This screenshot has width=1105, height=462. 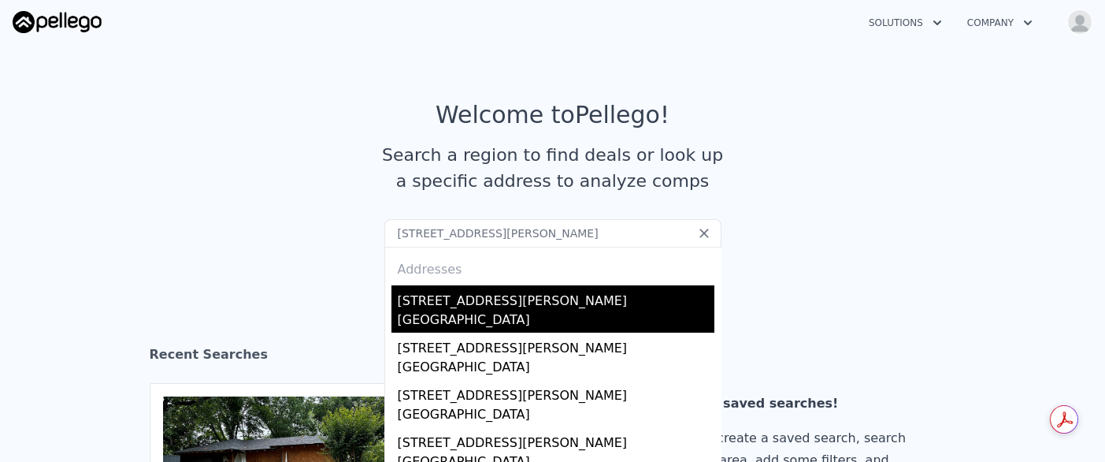 What do you see at coordinates (553, 233) in the screenshot?
I see `input: Search an address or region...` at bounding box center [553, 233].